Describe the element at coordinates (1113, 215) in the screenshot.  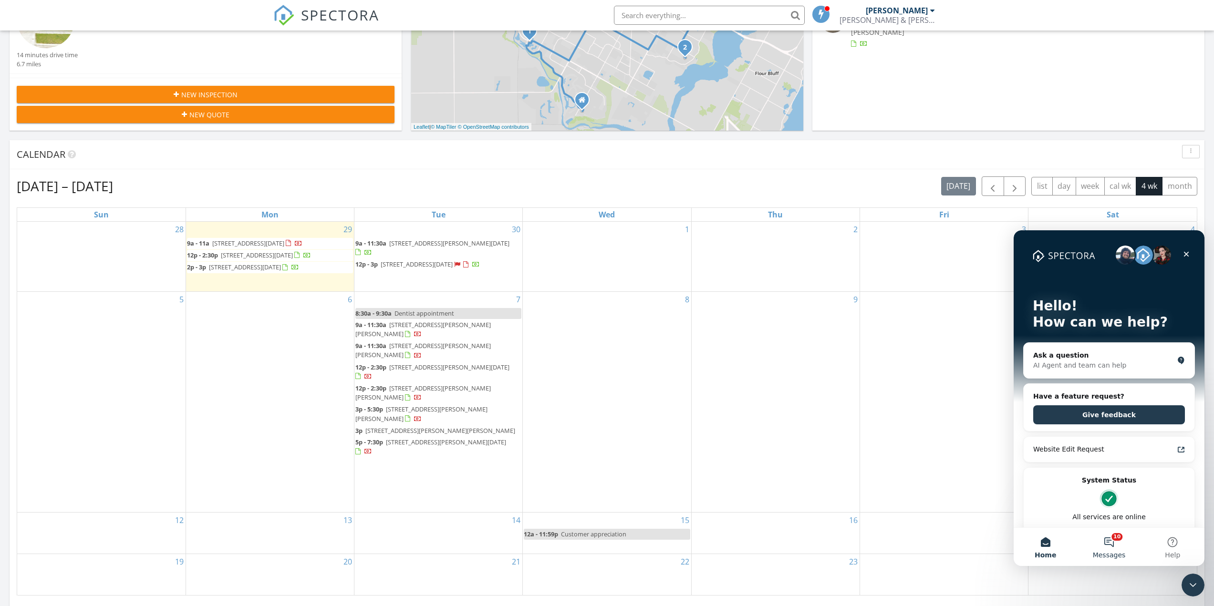
I see `a: Saturday` at that location.